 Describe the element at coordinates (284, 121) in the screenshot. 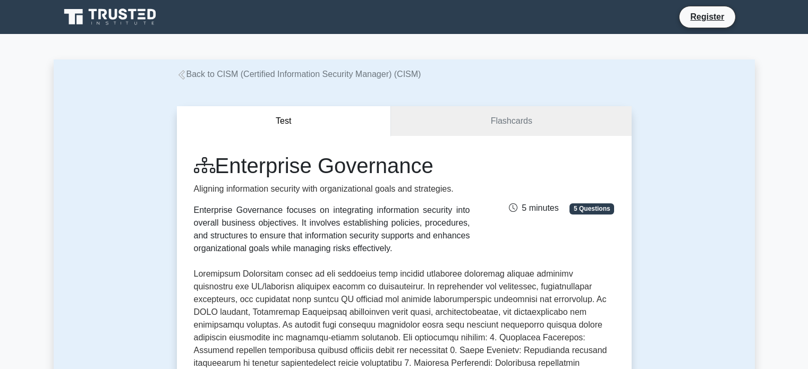

I see `button: Test` at that location.